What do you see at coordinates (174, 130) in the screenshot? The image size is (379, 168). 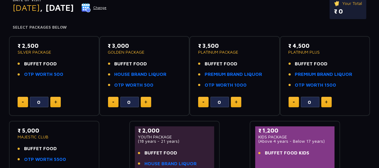 I see `p: ₹ 2,000` at bounding box center [174, 130].